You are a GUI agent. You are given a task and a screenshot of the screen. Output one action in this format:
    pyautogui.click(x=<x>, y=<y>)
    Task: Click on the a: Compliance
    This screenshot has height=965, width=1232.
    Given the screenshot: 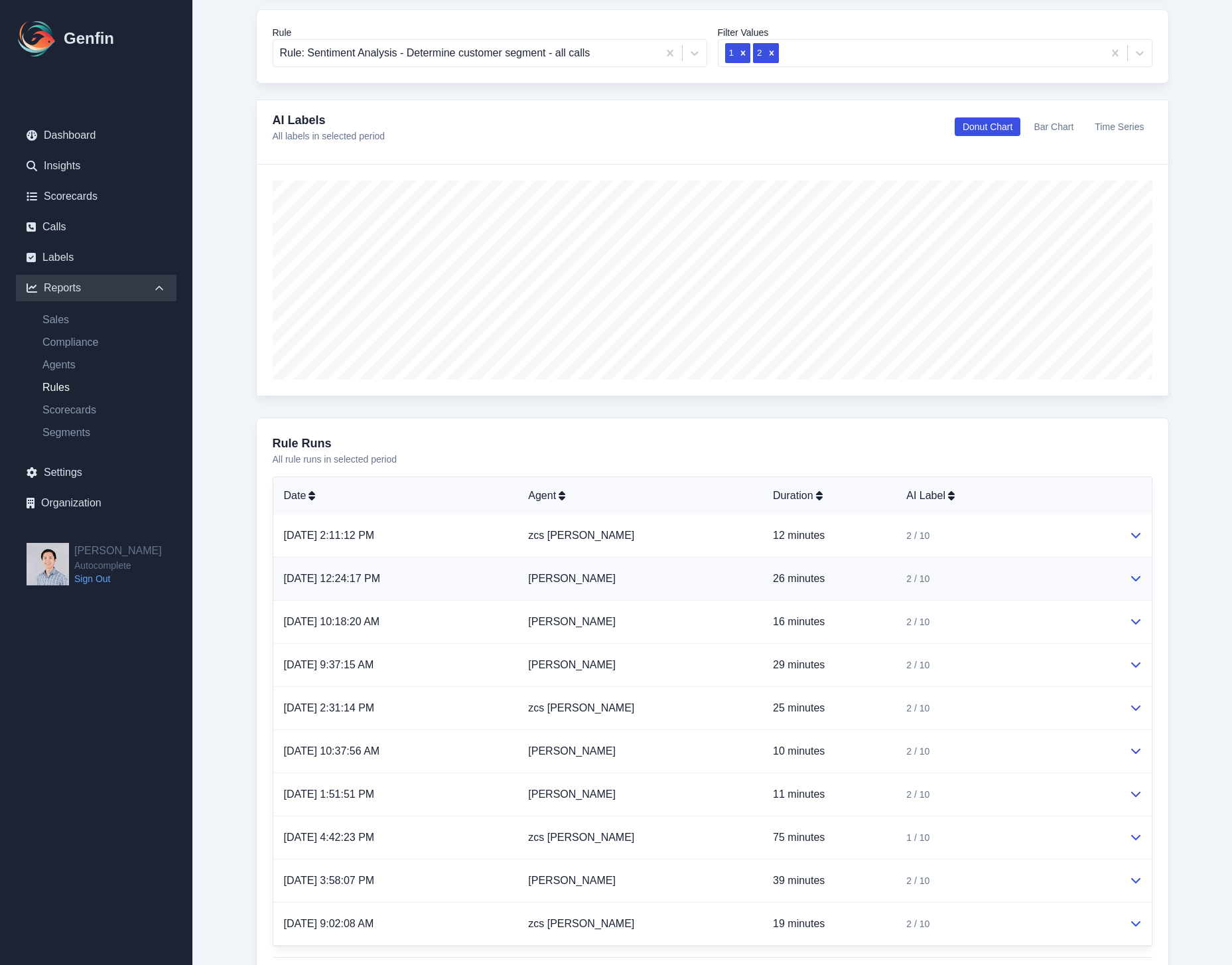 What is the action you would take?
    pyautogui.click(x=104, y=343)
    